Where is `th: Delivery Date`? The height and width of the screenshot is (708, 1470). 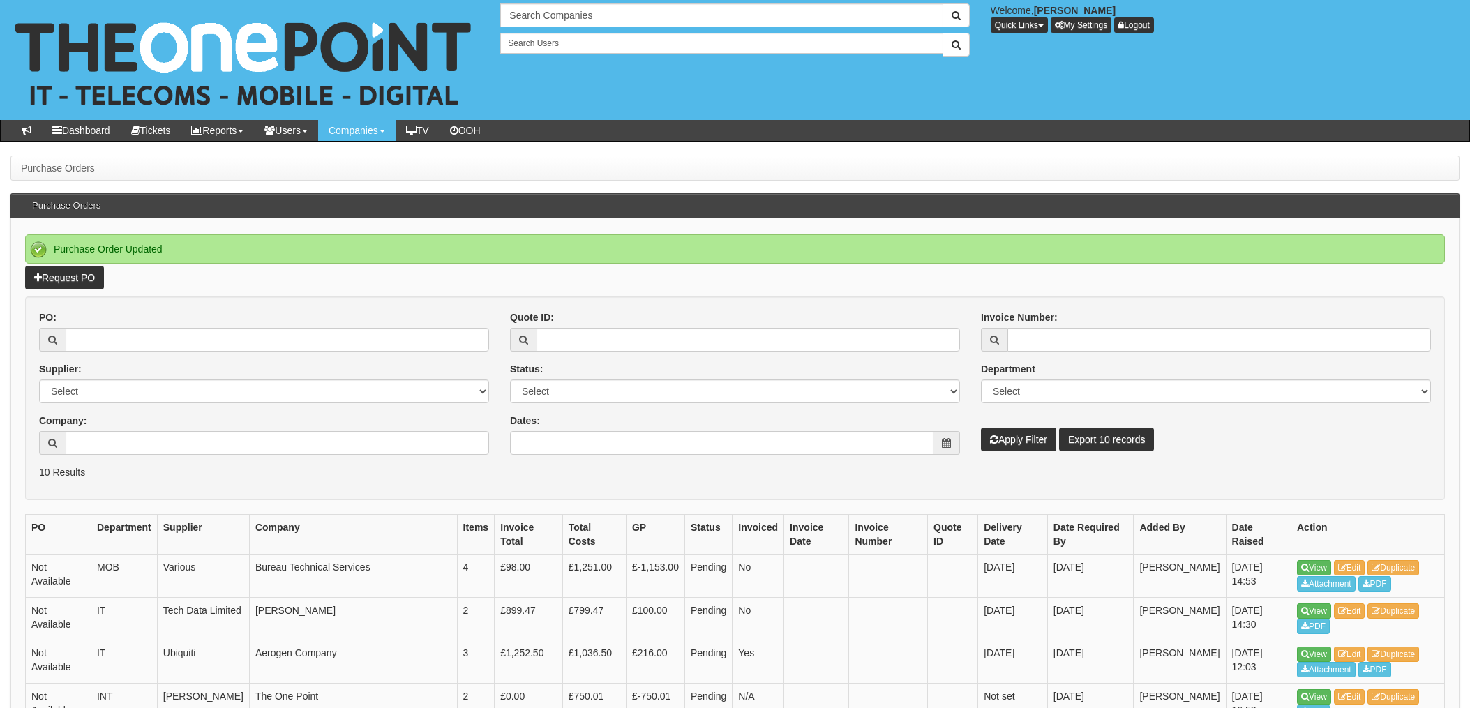
th: Delivery Date is located at coordinates (1013, 534).